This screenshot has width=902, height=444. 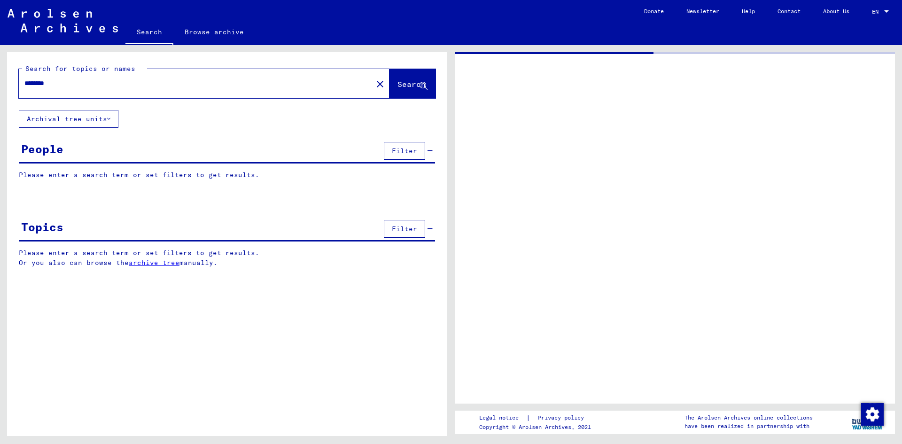 What do you see at coordinates (873, 414) in the screenshot?
I see `img: Change consent` at bounding box center [873, 414].